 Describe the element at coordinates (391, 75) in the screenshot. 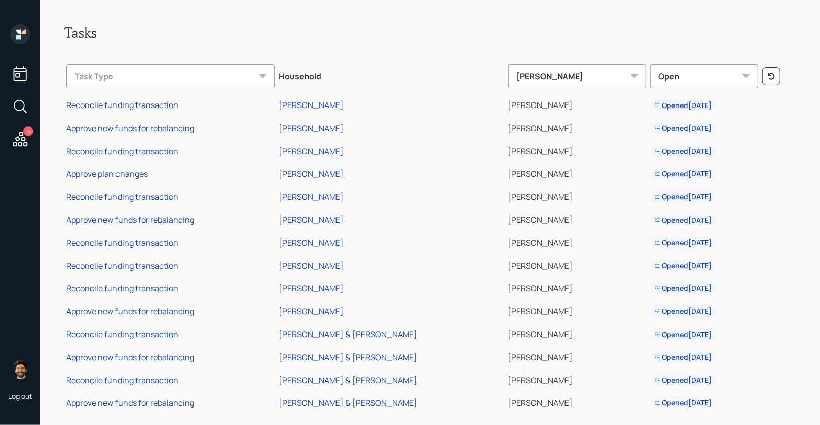

I see `th: Household` at that location.